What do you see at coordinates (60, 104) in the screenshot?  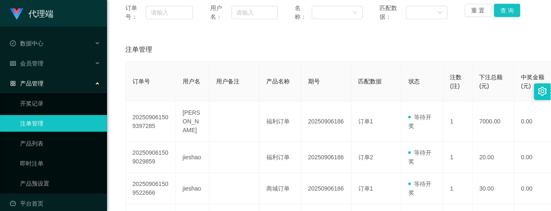 I see `a: 开奖记录` at bounding box center [60, 104].